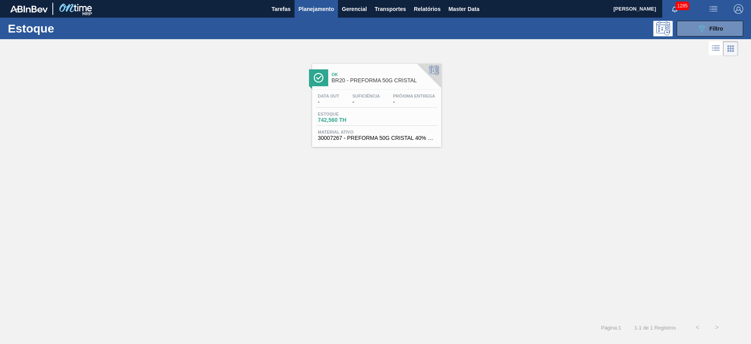  Describe the element at coordinates (655, 327) in the screenshot. I see `span: 1 - 1 de 1 Registros` at that location.